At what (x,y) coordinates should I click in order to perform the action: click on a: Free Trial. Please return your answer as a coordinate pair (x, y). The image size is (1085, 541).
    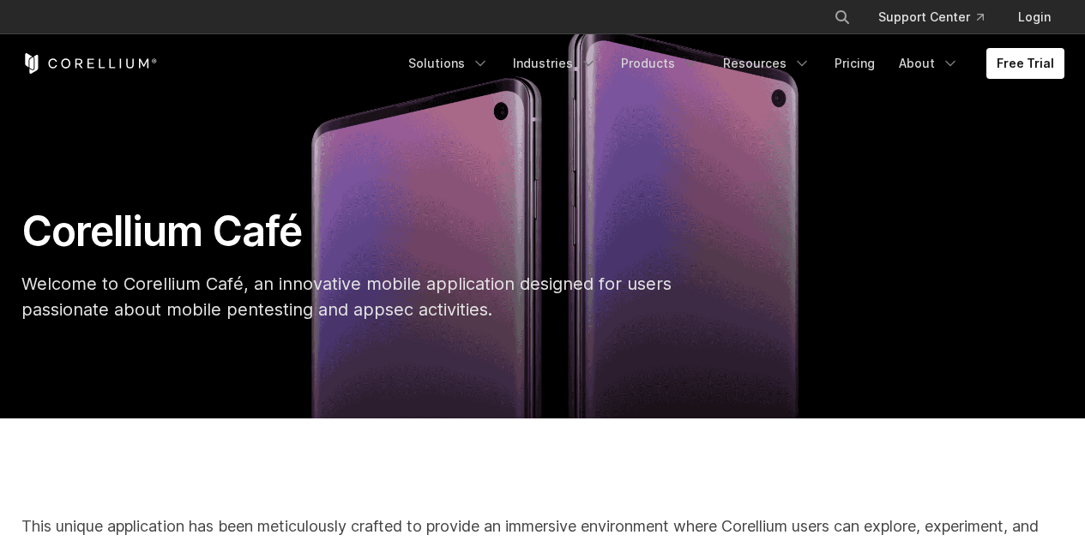
    Looking at the image, I should click on (1025, 63).